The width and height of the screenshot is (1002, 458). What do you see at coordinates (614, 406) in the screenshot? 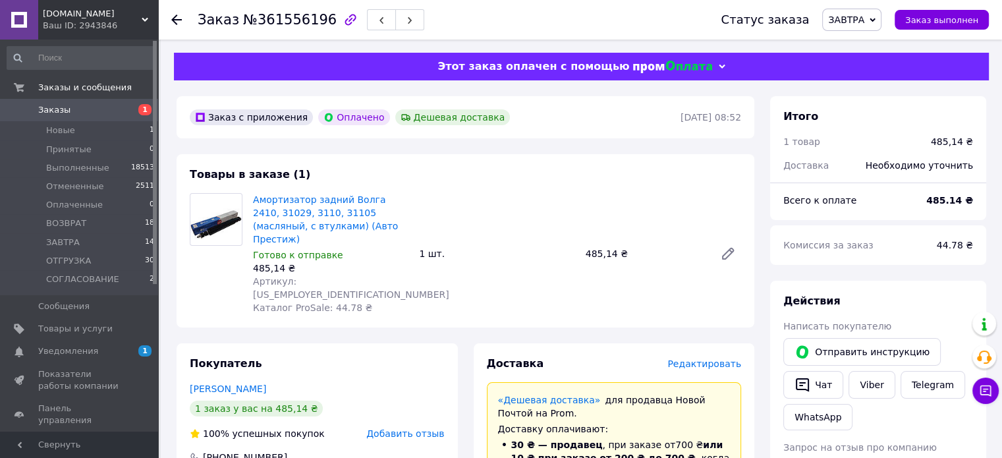
I see `div: для продавца Новой Почтой на Prom.` at bounding box center [614, 406].